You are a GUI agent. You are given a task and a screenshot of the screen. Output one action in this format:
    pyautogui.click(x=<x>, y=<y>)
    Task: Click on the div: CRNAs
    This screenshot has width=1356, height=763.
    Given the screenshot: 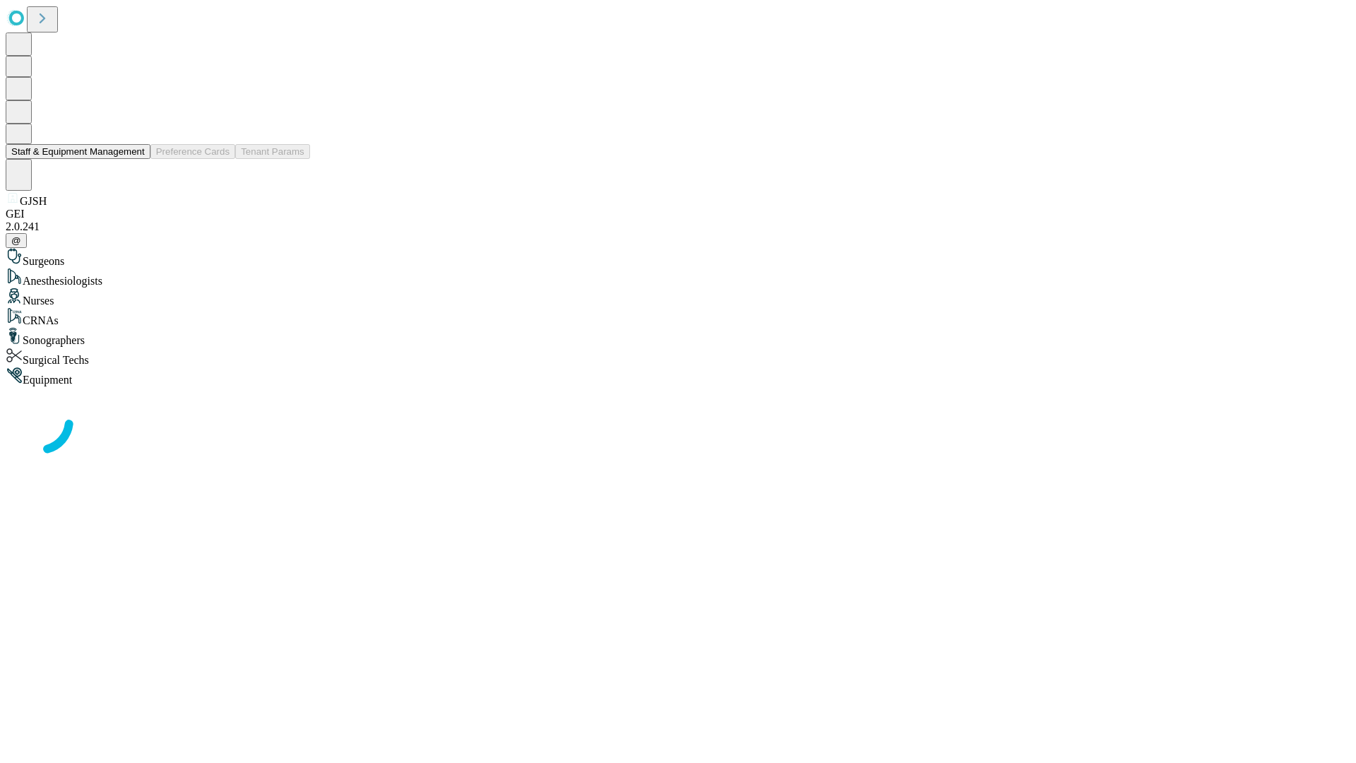 What is the action you would take?
    pyautogui.click(x=678, y=317)
    